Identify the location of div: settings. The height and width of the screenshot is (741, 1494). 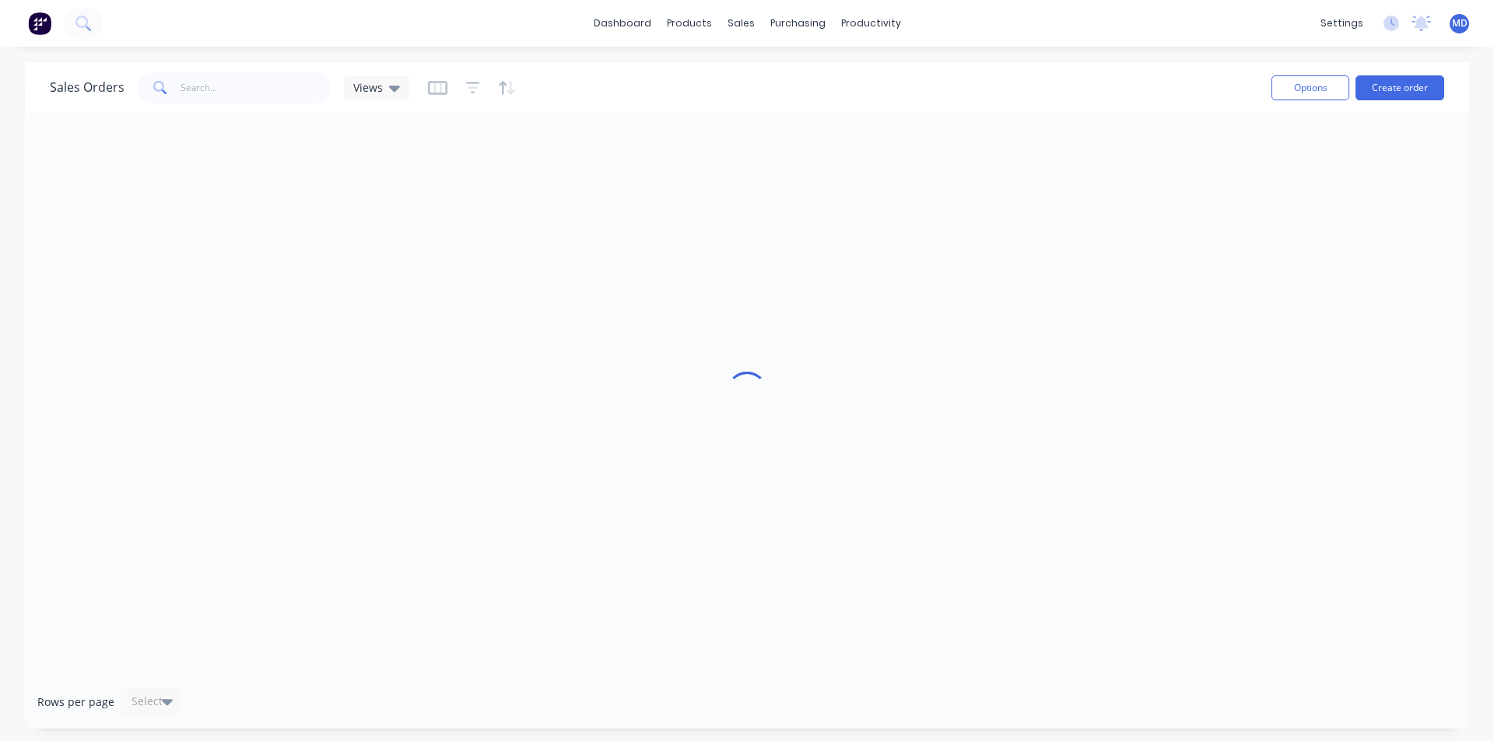
(1341, 23).